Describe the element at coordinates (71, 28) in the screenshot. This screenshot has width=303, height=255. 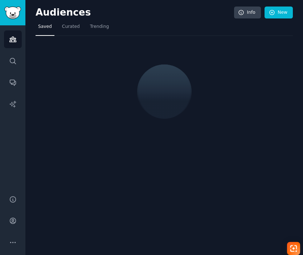
I see `a: Curated` at that location.